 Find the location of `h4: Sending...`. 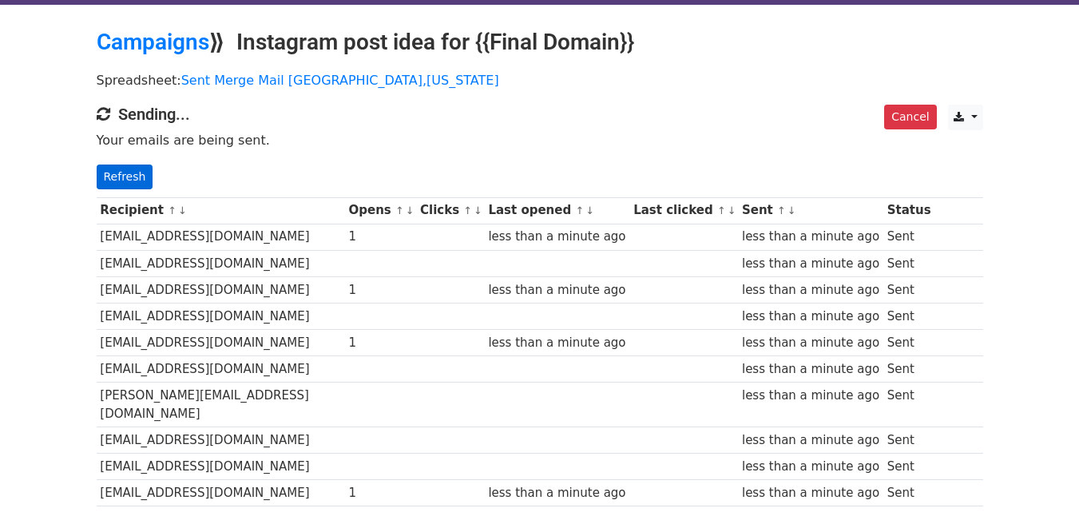

h4: Sending... is located at coordinates (540, 114).